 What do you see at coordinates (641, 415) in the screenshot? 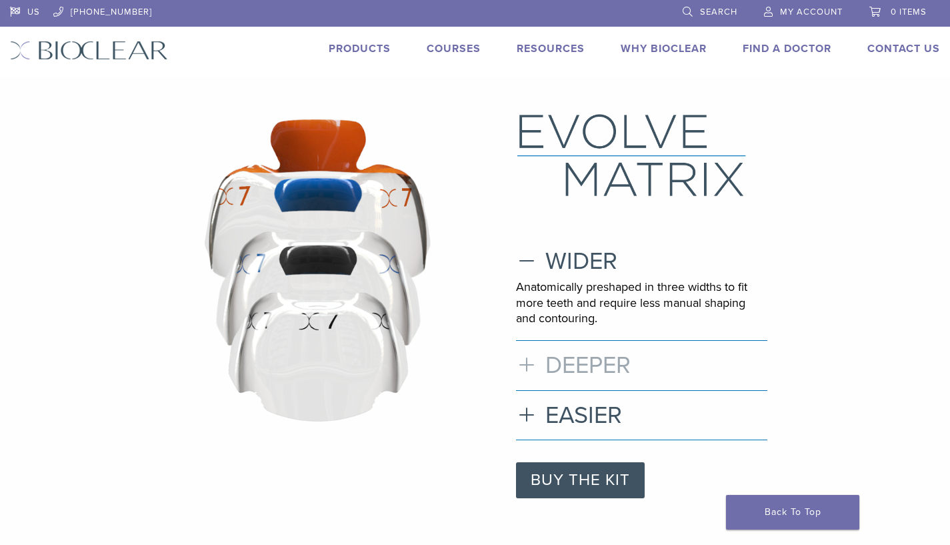
I see `h3: EASIER` at bounding box center [641, 415].